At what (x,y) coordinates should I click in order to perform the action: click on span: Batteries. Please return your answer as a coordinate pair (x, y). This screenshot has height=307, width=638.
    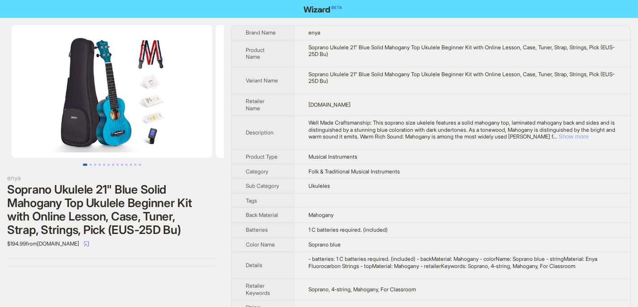
    Looking at the image, I should click on (257, 229).